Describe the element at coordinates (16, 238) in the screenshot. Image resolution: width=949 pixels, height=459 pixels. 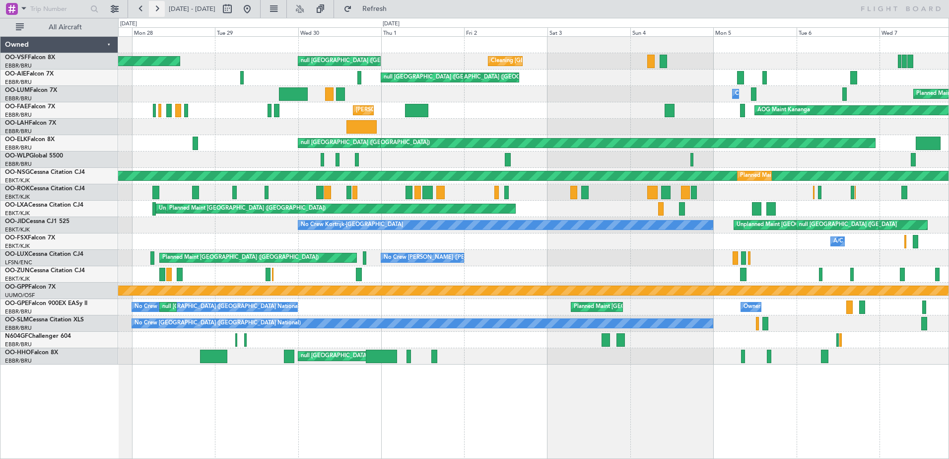
I see `span: OO-FSX` at that location.